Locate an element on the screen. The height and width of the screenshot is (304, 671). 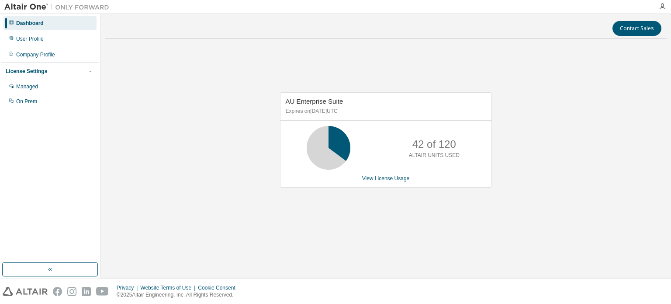
div: Company Profile is located at coordinates (35, 55).